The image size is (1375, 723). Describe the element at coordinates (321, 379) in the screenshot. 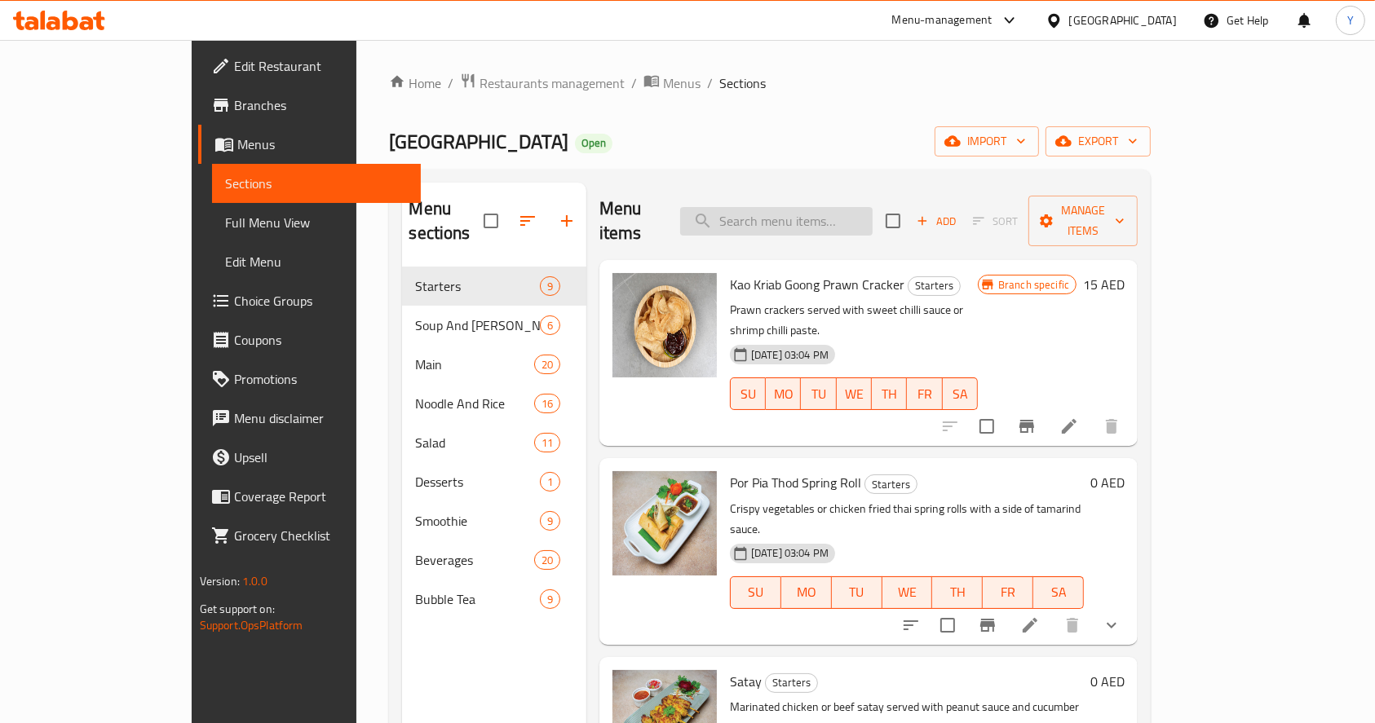

I see `span: Promotions` at that location.